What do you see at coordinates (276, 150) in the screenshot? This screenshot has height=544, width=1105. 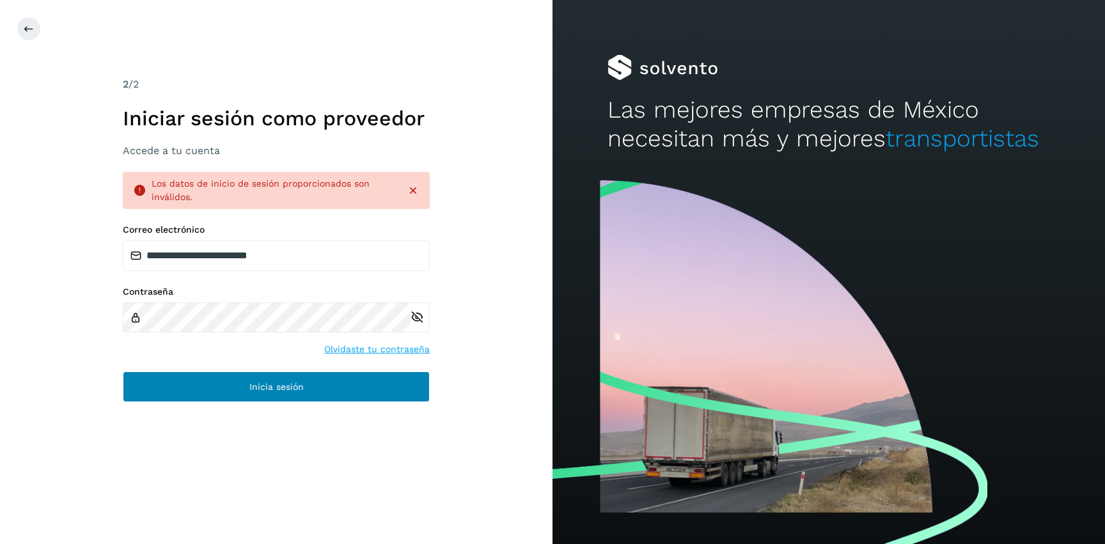 I see `h3: Accede a tu cuenta` at bounding box center [276, 150].